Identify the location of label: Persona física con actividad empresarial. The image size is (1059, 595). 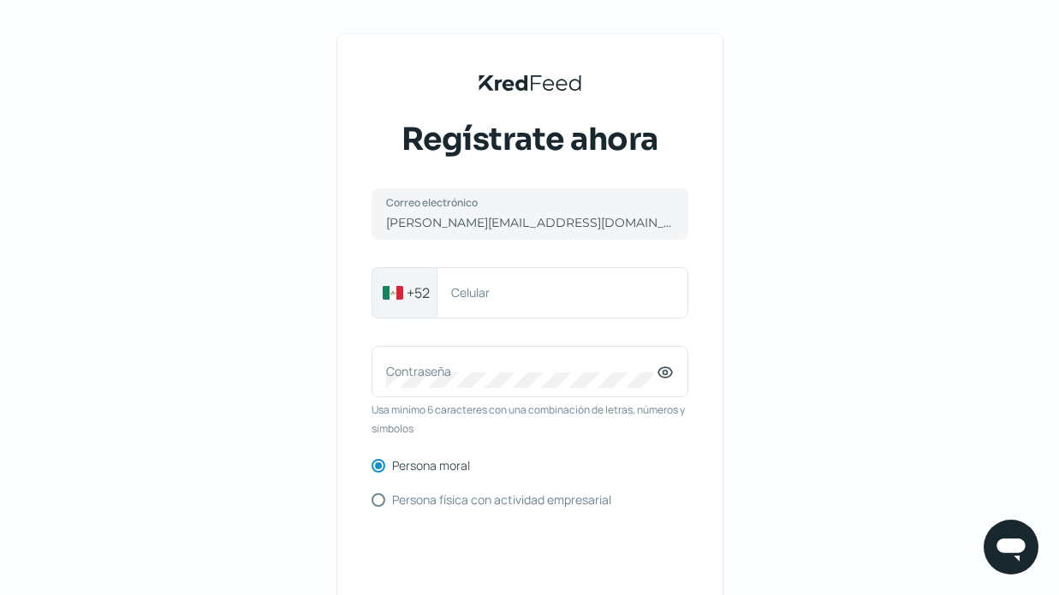
(501, 500).